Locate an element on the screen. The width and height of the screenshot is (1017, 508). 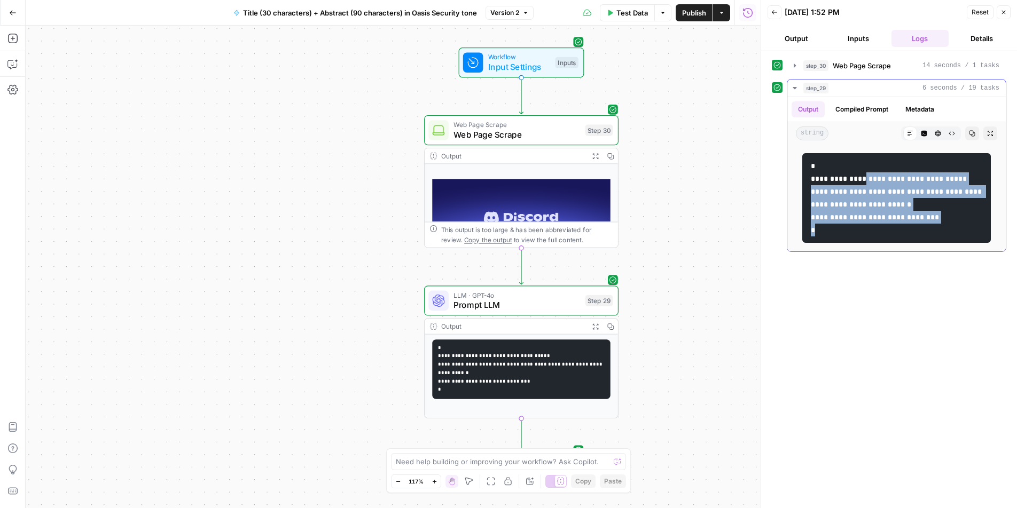
span: 117% is located at coordinates (416, 482).